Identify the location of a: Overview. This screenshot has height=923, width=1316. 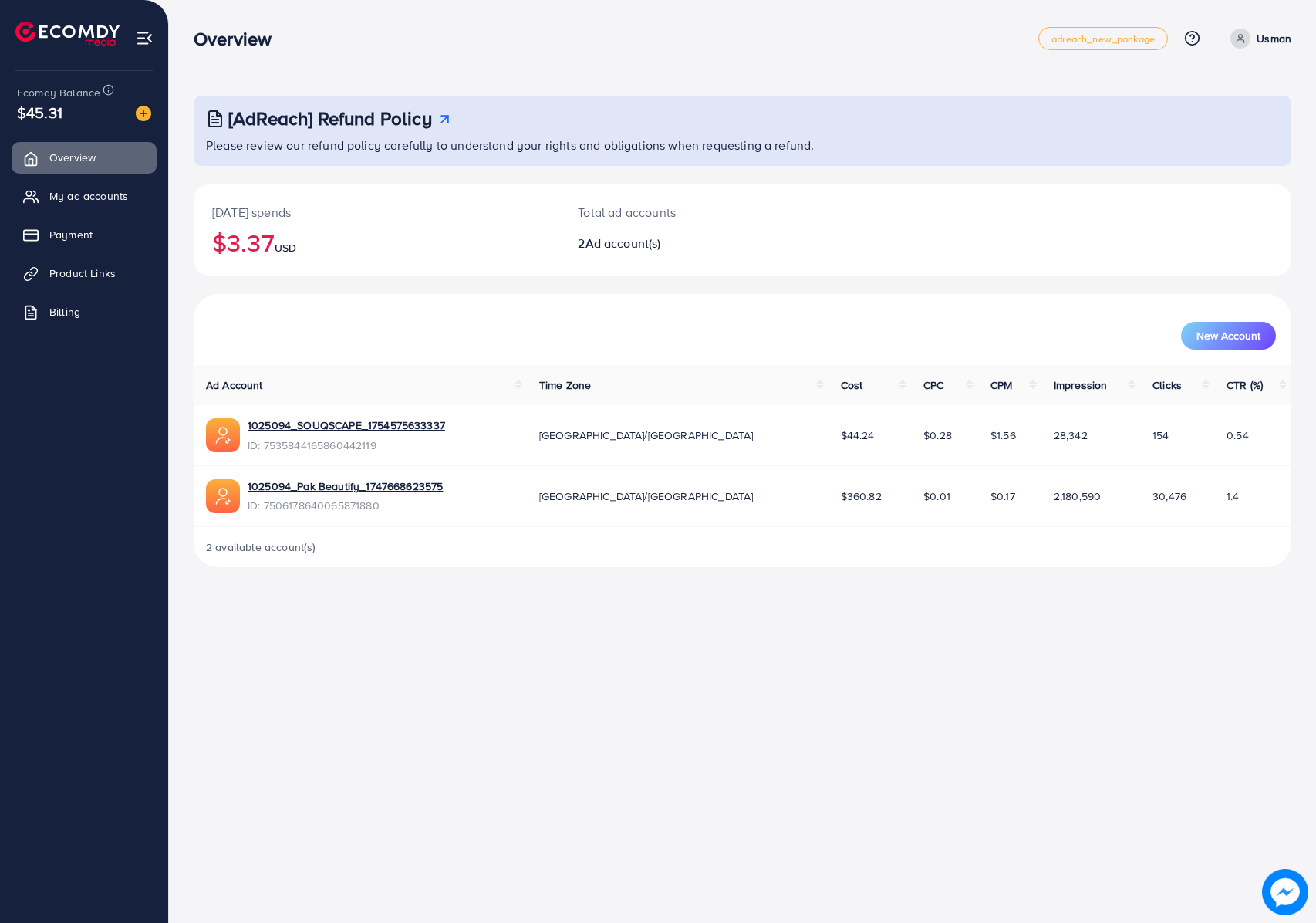
(84, 157).